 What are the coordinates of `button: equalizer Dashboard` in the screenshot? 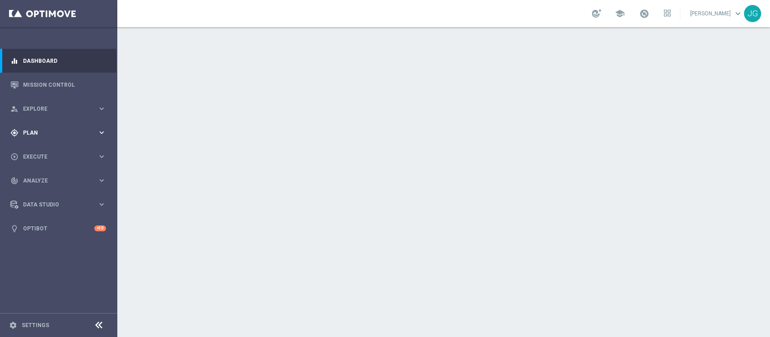 It's located at (58, 61).